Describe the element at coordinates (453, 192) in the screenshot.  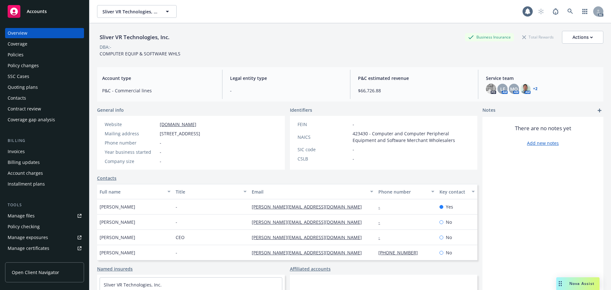
I see `div: Key contact` at that location.